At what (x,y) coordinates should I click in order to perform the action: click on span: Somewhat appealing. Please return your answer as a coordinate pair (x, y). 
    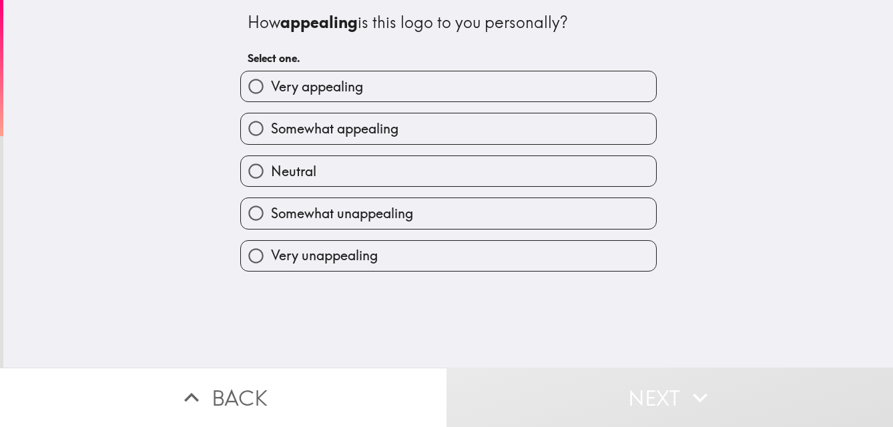
    Looking at the image, I should click on (334, 129).